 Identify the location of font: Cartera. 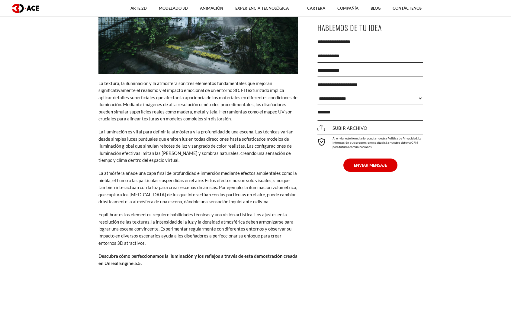
(316, 8).